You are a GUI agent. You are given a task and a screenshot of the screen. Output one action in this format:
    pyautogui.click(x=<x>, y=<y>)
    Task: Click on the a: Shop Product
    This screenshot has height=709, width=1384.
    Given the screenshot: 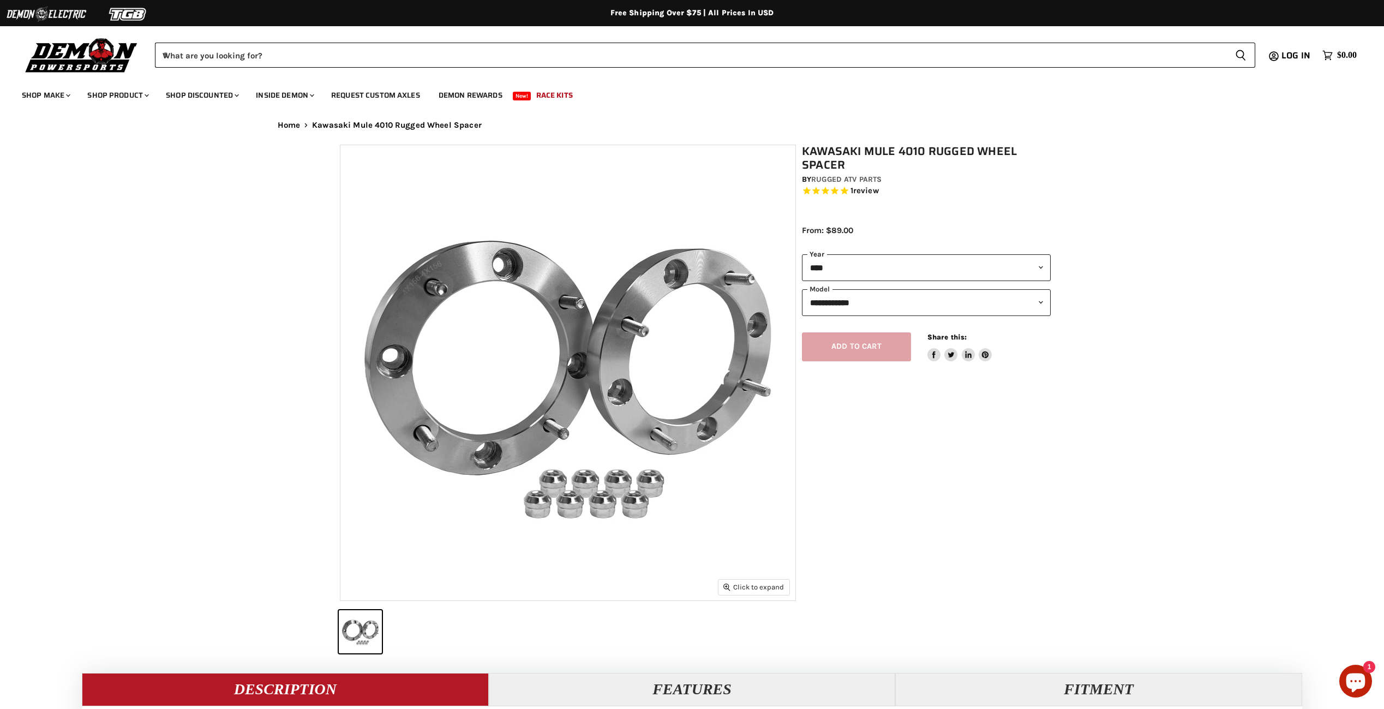 What is the action you would take?
    pyautogui.click(x=117, y=95)
    